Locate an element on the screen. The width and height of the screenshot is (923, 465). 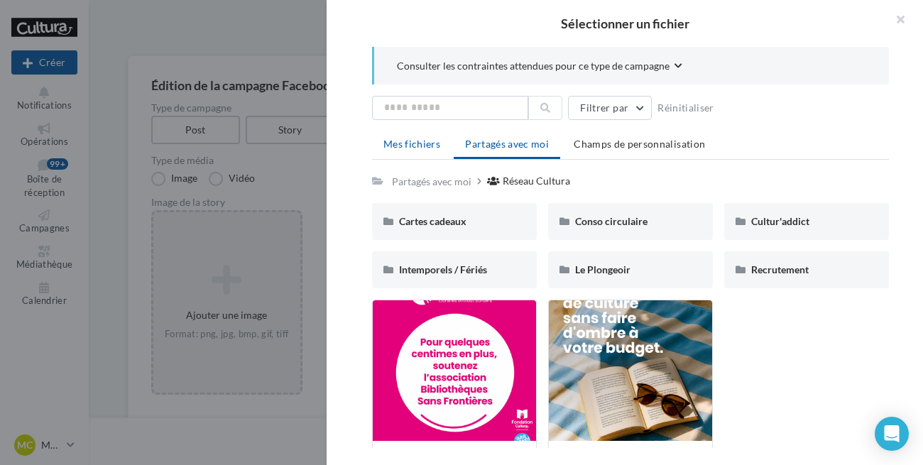
span: Consulter les contraintes attendues pour ce type de campagne is located at coordinates (533, 66).